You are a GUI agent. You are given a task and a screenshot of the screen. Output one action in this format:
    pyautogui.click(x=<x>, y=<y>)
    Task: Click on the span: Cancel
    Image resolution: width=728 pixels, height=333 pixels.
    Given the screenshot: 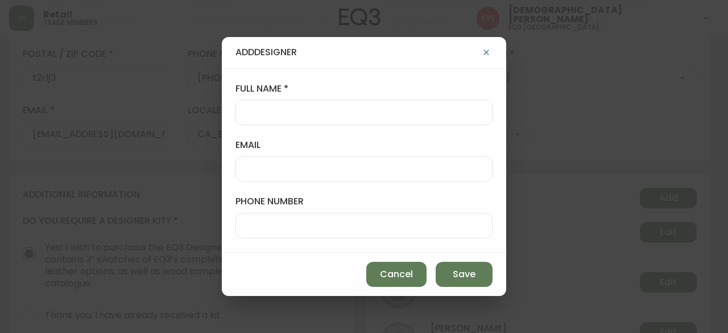 What is the action you would take?
    pyautogui.click(x=396, y=274)
    